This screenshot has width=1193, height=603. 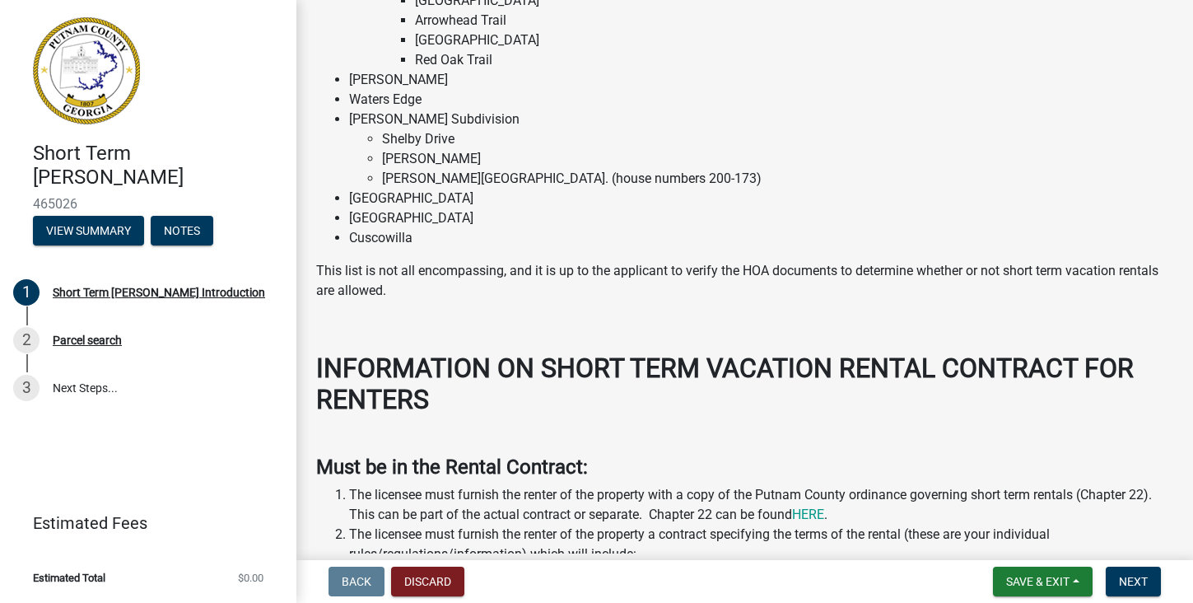 I want to click on p: This list is not all encompassing, and it is up to the applicant to verify the HOA documents to d..., so click(x=744, y=281).